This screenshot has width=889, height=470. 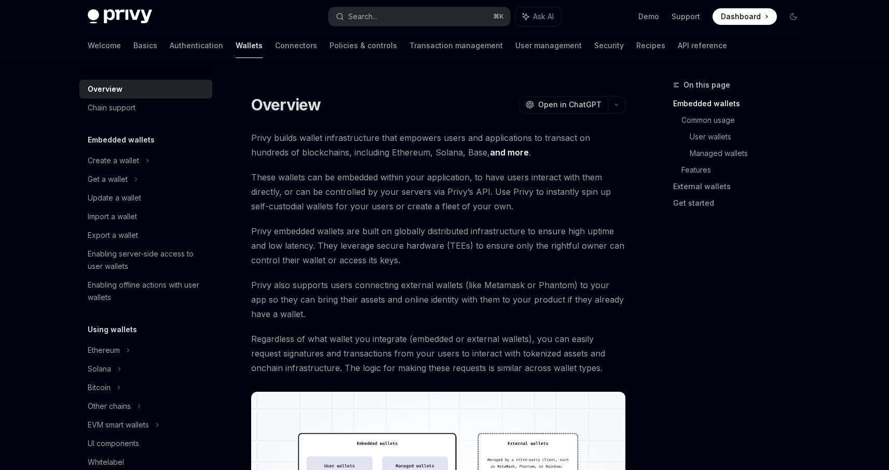 I want to click on div: Create a wallet, so click(x=113, y=161).